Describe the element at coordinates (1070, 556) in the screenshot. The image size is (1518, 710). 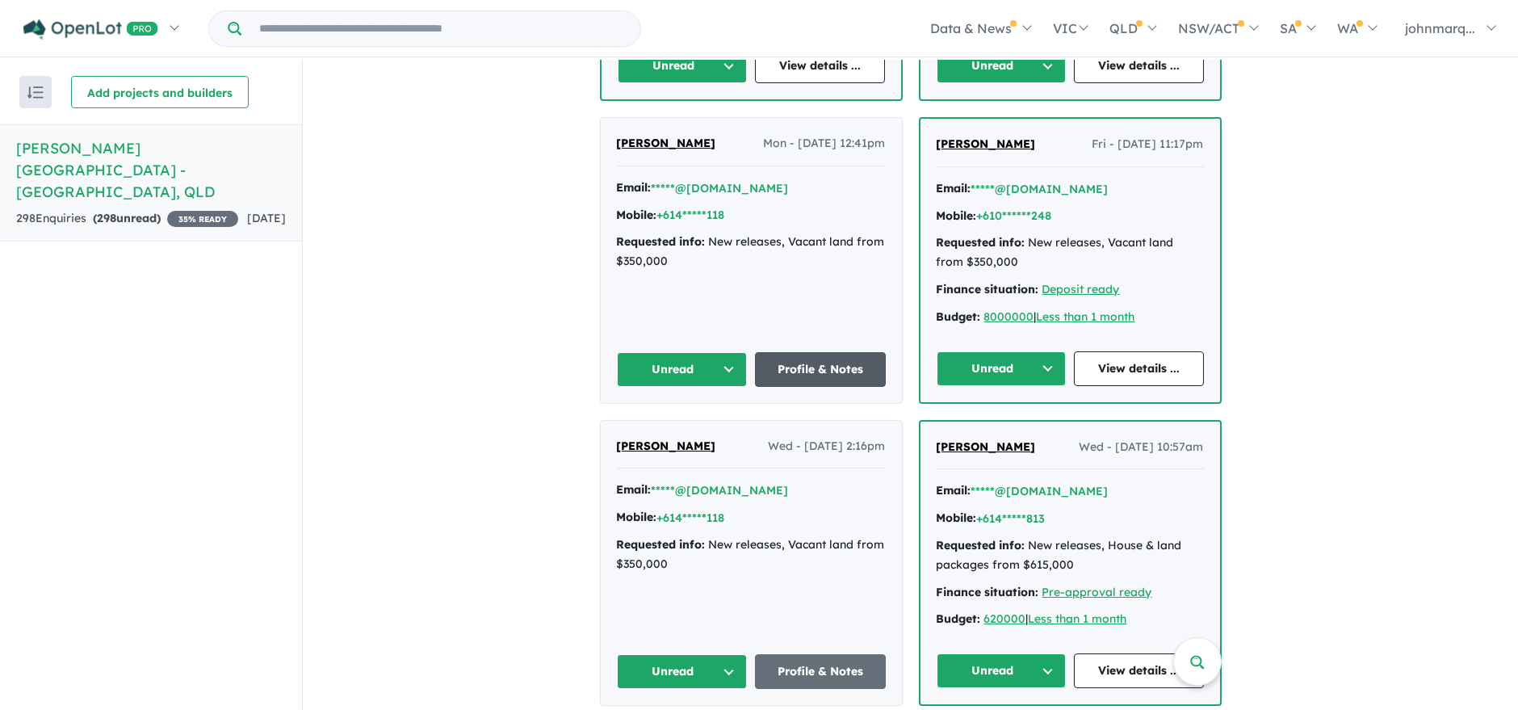
I see `div: New releases, House & land packages from $615,000` at that location.